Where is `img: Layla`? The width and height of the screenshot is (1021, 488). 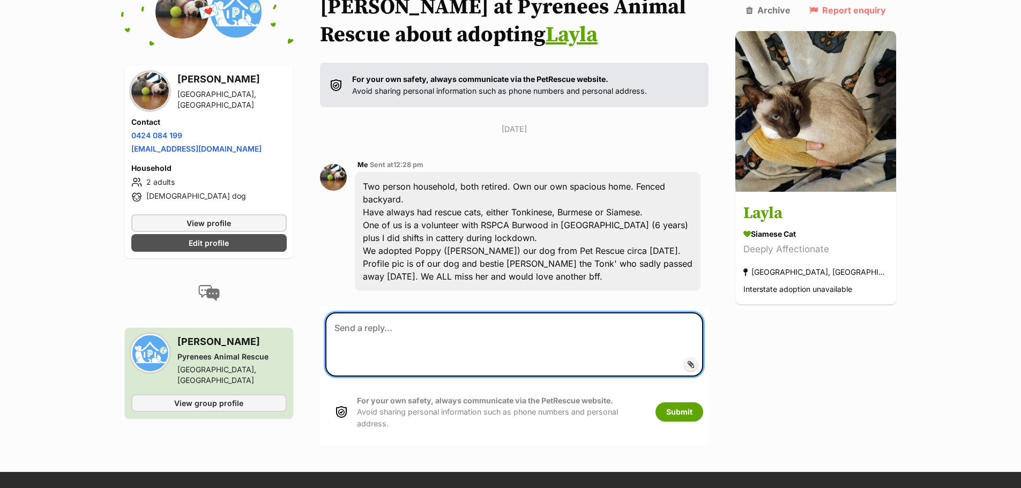 img: Layla is located at coordinates (816, 111).